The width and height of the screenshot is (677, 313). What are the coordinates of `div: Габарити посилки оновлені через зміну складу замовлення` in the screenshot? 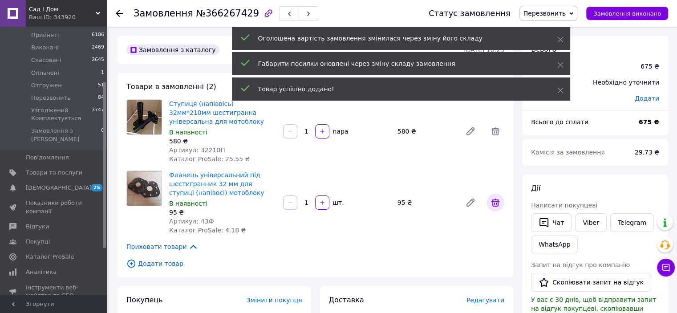 It's located at (397, 64).